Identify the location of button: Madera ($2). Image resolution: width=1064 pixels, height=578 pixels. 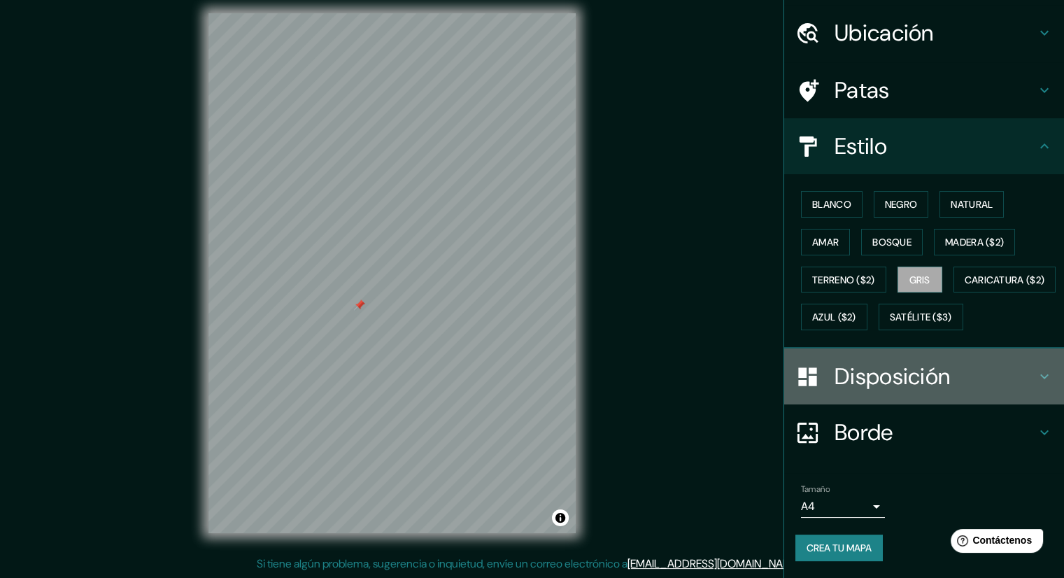
(974, 242).